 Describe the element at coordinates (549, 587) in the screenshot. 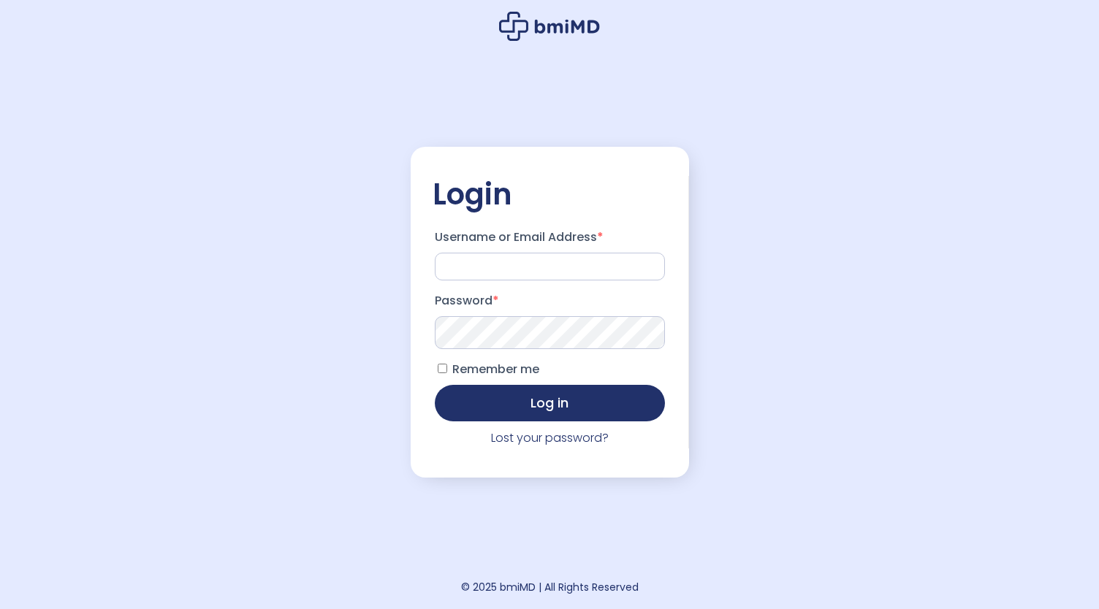

I see `div: © 2025 bmiMD | All Rights Reserved` at that location.